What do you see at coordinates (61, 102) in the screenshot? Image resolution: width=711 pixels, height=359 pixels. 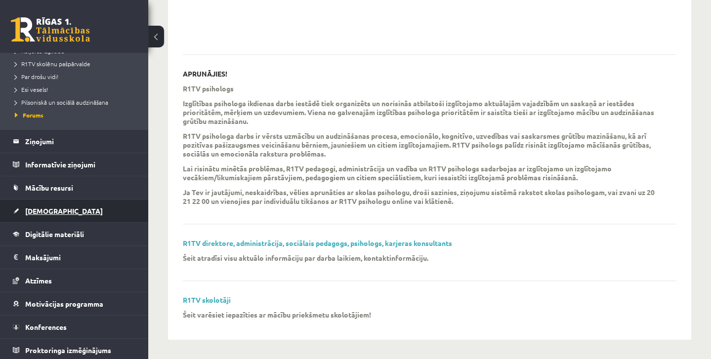 I see `span: Pilsoniskā un sociālā audzināšana` at bounding box center [61, 102].